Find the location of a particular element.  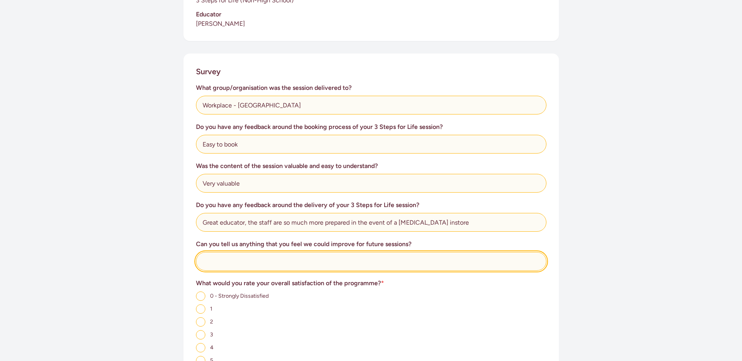

h3: What would you rate your overall satisfaction of the programme? is located at coordinates (371, 284).